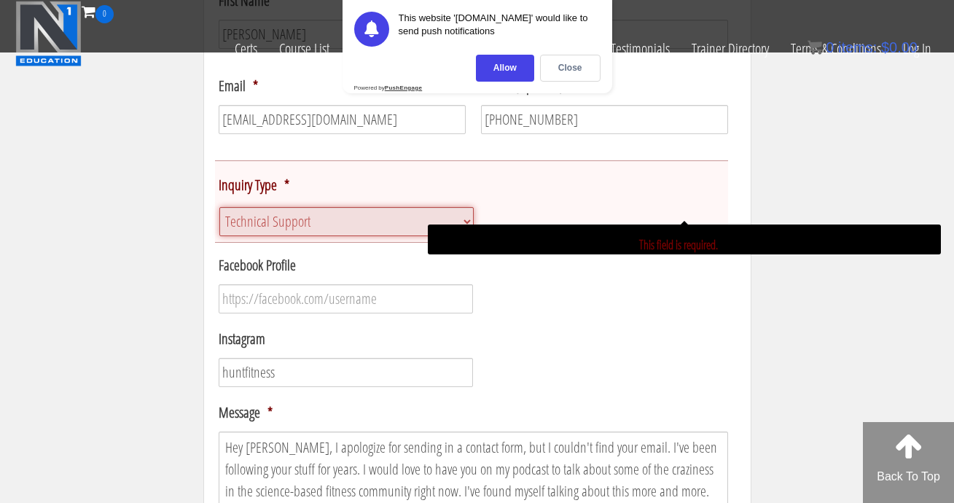  I want to click on a: Terms & Conditions, so click(836, 49).